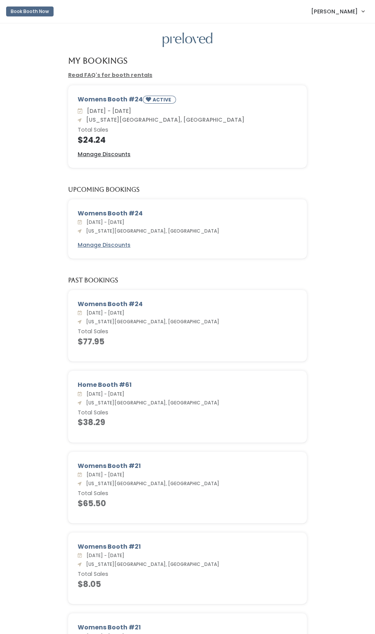  What do you see at coordinates (98, 60) in the screenshot?
I see `h4: My Bookings` at bounding box center [98, 60].